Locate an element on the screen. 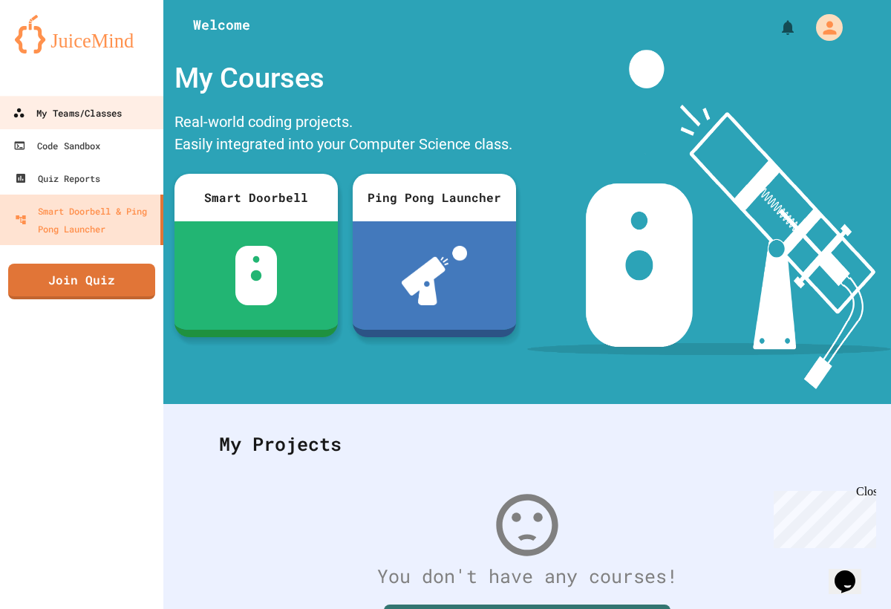  div: My Account is located at coordinates (824, 27).